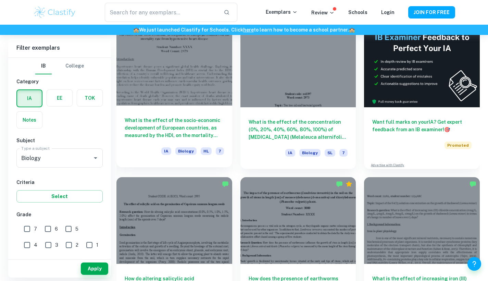  What do you see at coordinates (330, 153) in the screenshot?
I see `span: SL` at bounding box center [330, 153].